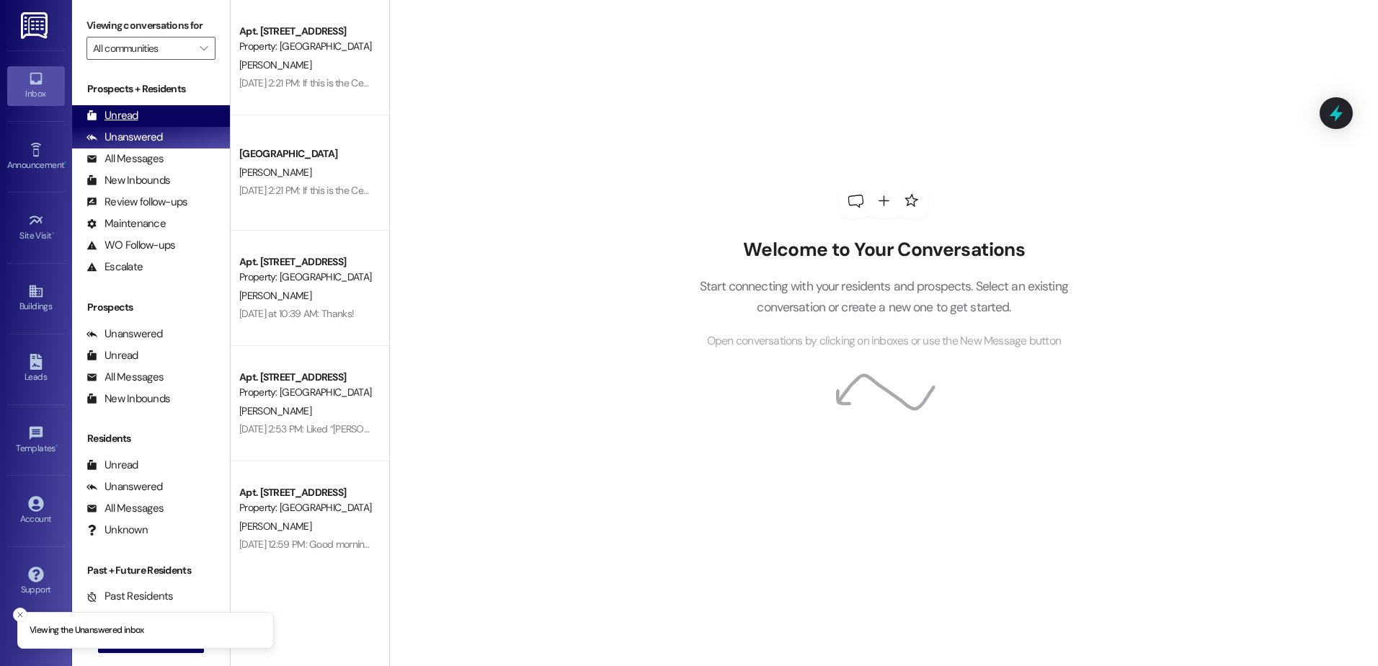  Describe the element at coordinates (36, 369) in the screenshot. I see `a: Leads` at that location.